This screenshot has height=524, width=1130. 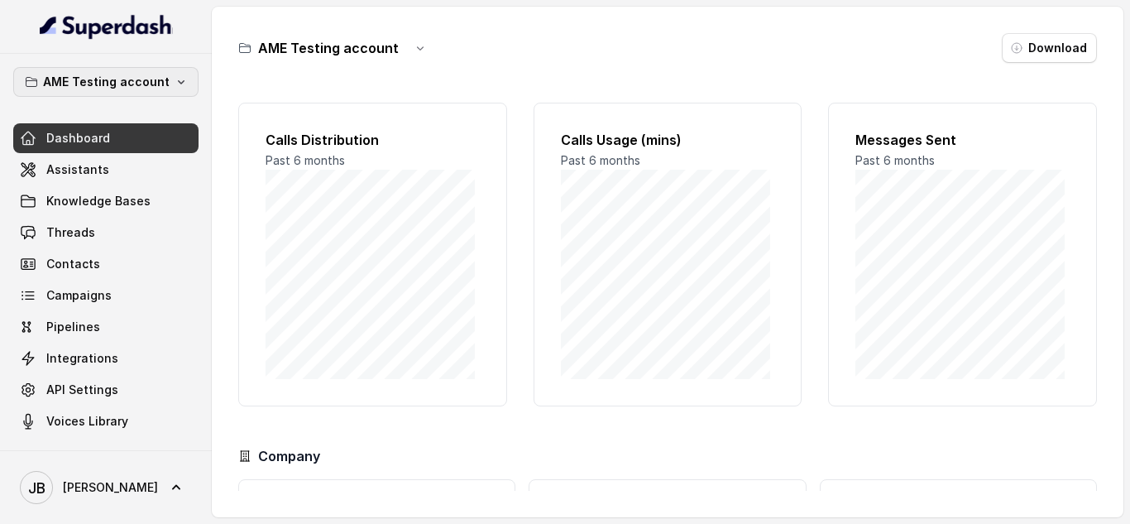 I want to click on a: Assistants, so click(x=106, y=170).